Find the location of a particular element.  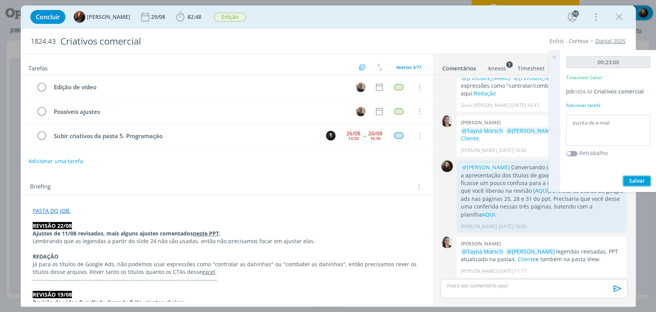

button: Edição is located at coordinates (230, 17).